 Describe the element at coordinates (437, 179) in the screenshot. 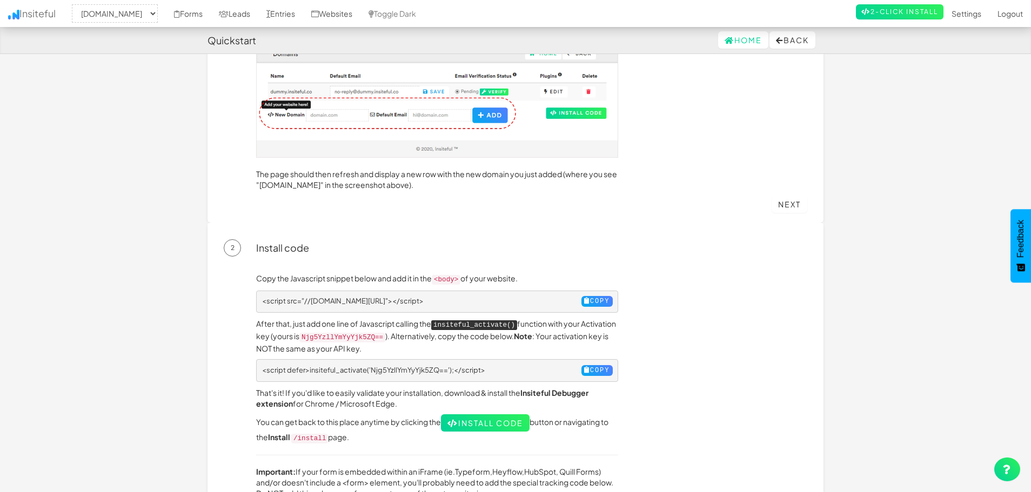

I see `p: The page should then refresh and display a new row with the new domain you just added (where you ...` at that location.